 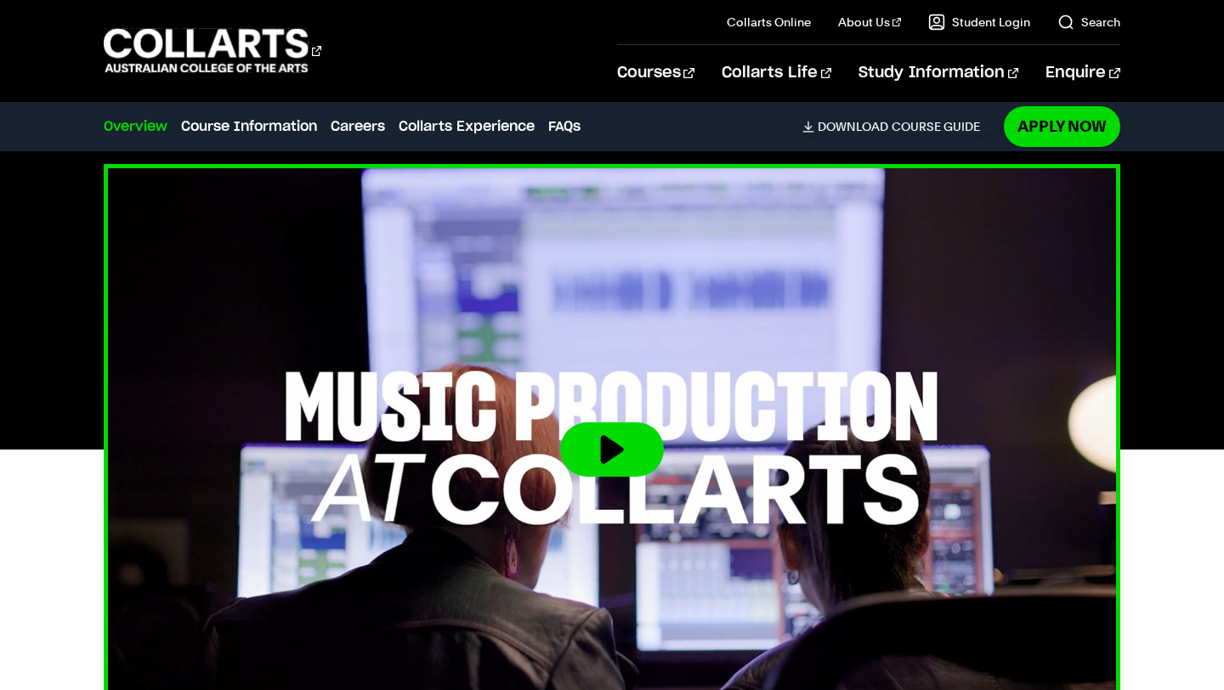 What do you see at coordinates (212, 50) in the screenshot?
I see `div: Go to homepage` at bounding box center [212, 50].